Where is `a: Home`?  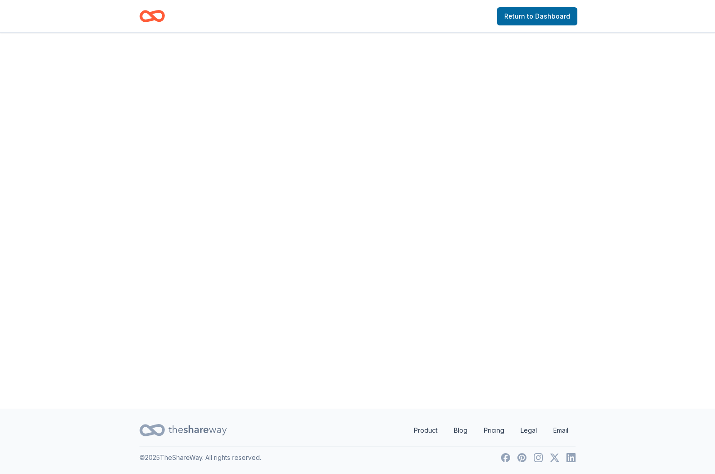 a: Home is located at coordinates (152, 16).